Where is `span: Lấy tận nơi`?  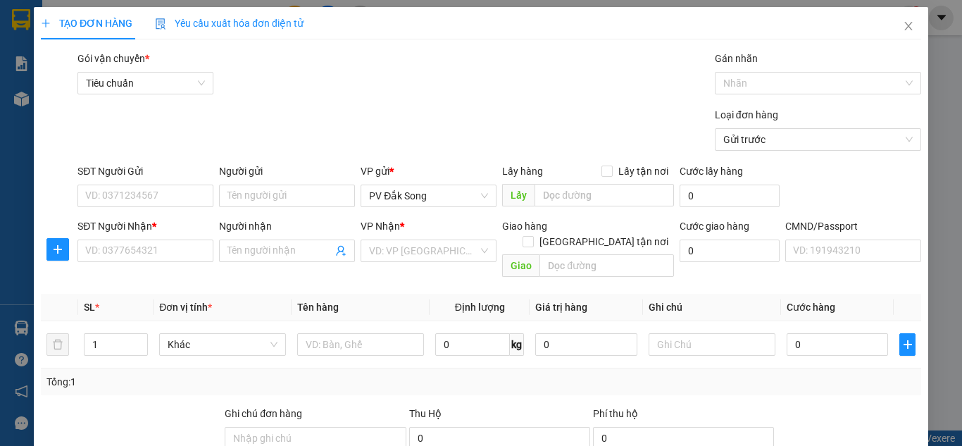 span: Lấy tận nơi is located at coordinates (642, 171).